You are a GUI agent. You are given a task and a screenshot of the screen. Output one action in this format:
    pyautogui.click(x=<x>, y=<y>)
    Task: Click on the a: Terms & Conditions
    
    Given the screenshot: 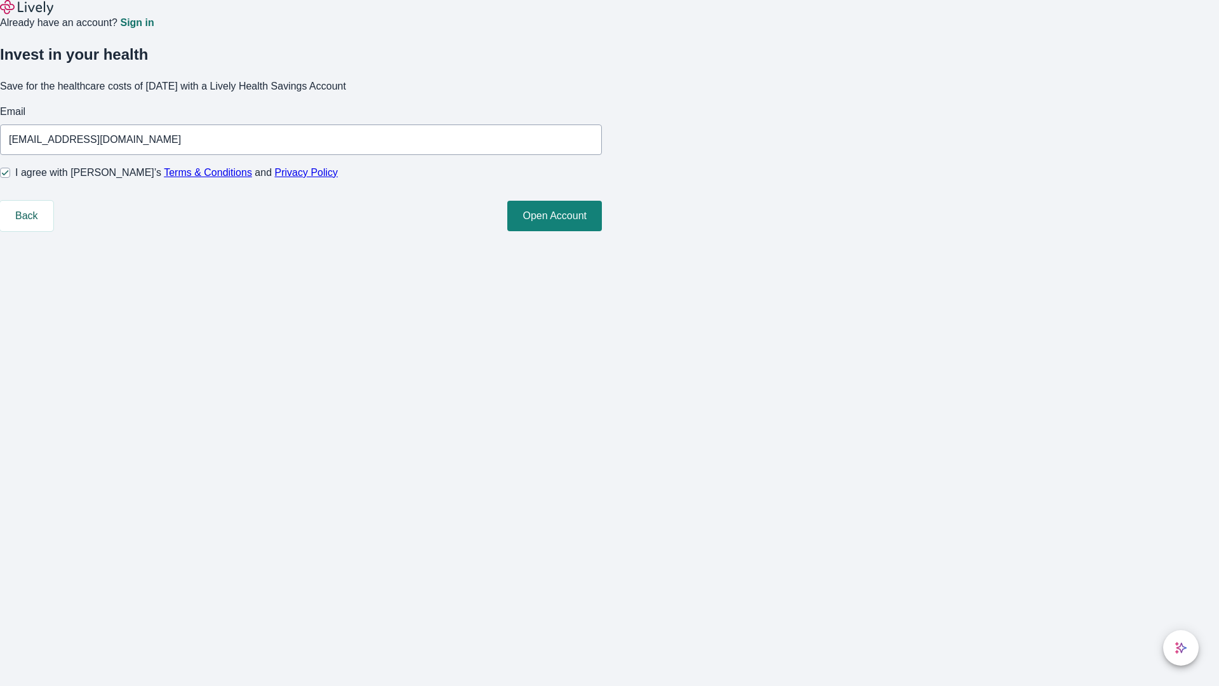 What is the action you would take?
    pyautogui.click(x=208, y=172)
    